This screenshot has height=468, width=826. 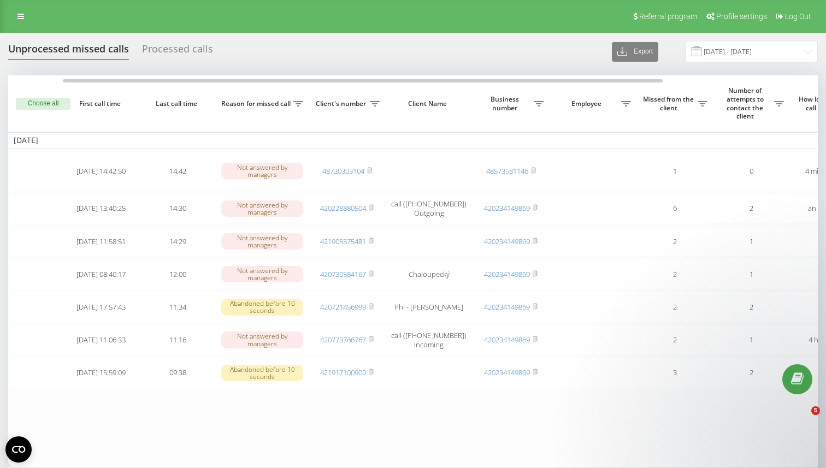 I want to click on td: 11:34, so click(x=178, y=307).